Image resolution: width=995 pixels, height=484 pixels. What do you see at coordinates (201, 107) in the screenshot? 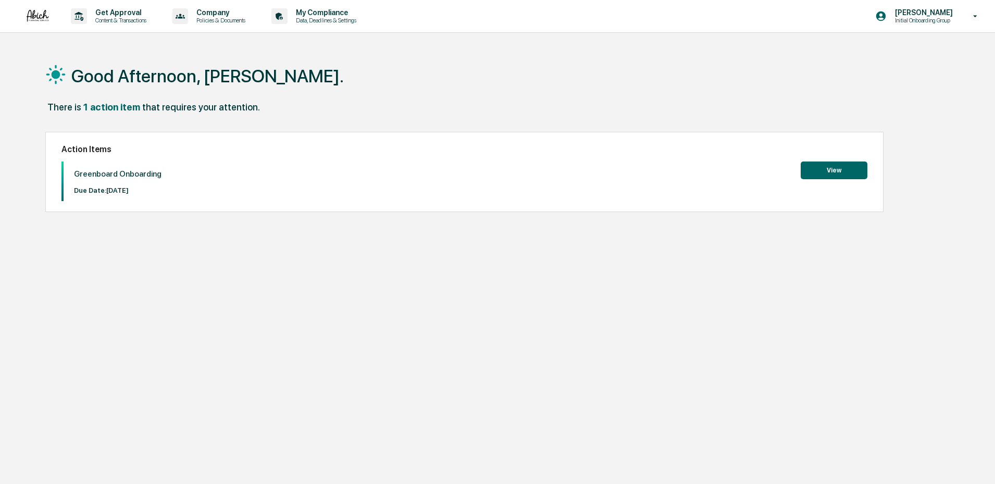
I see `div: that requires your attention.` at bounding box center [201, 107].